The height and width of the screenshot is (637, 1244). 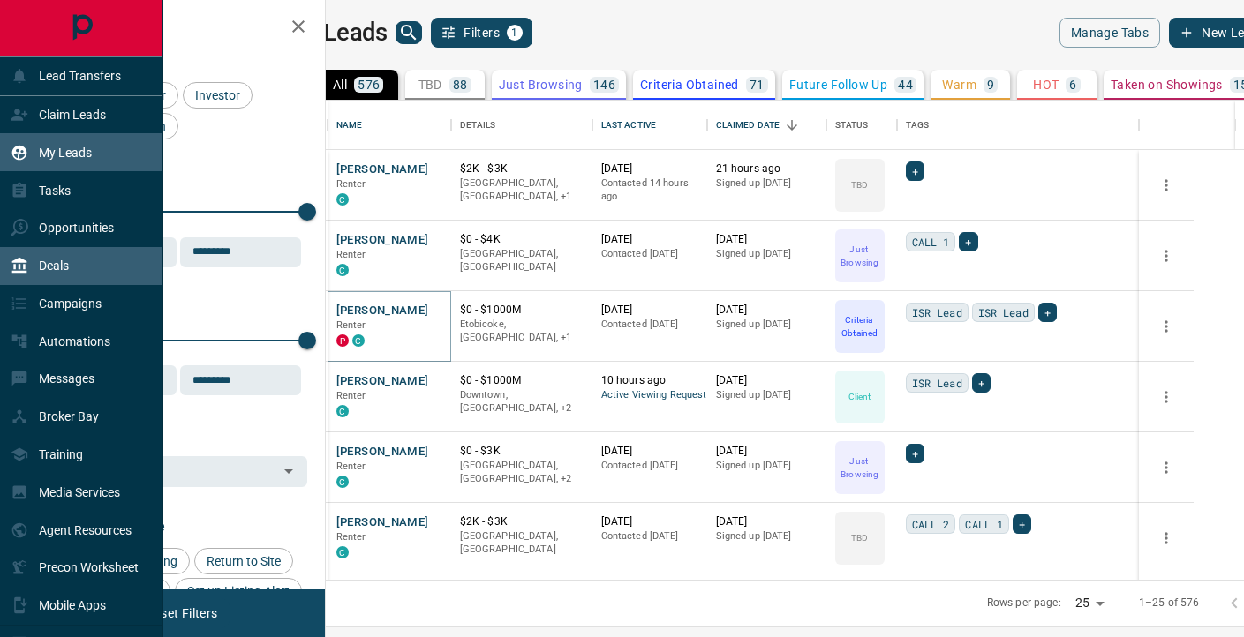 What do you see at coordinates (217, 95) in the screenshot?
I see `div: Investor` at bounding box center [217, 95].